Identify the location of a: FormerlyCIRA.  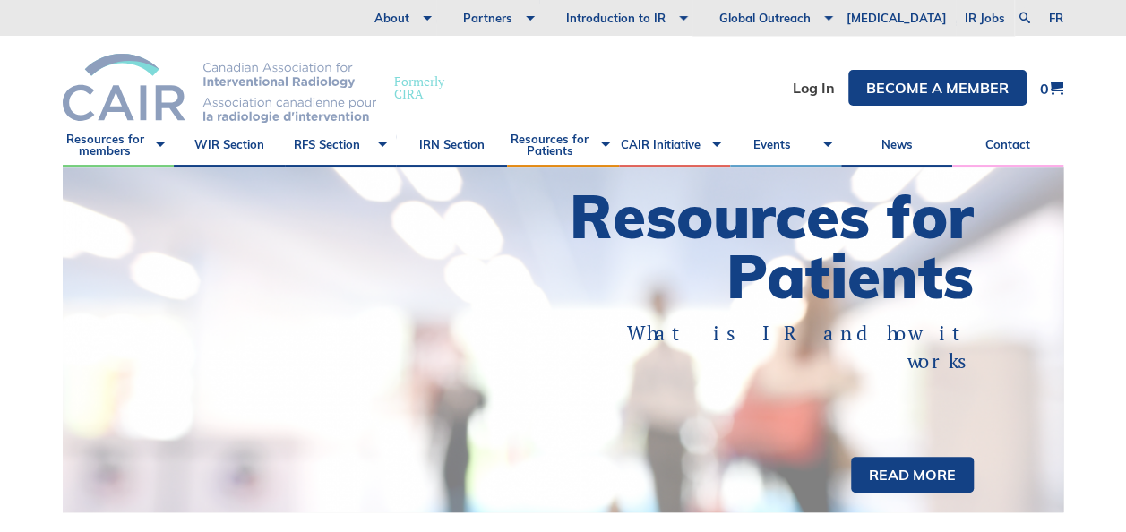
(262, 88).